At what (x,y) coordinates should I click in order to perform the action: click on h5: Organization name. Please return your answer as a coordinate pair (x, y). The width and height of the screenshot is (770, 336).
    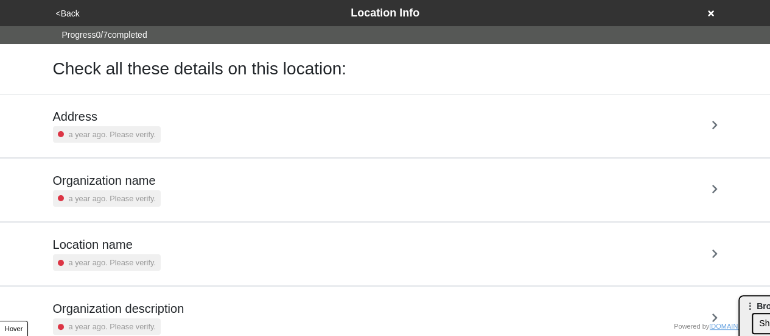
    Looking at the image, I should click on (107, 180).